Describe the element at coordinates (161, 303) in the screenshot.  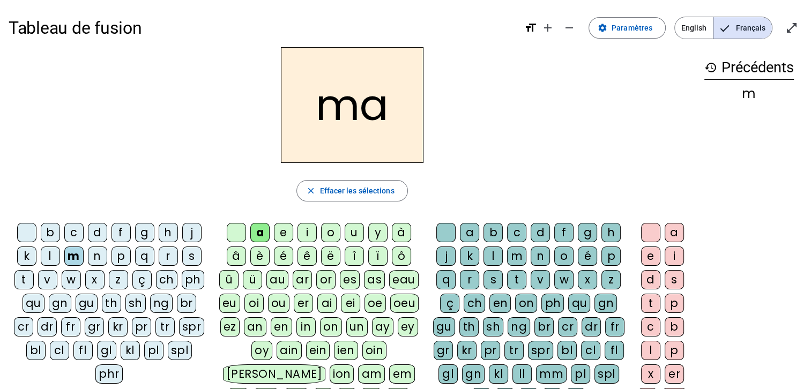
I see `div: ng` at that location.